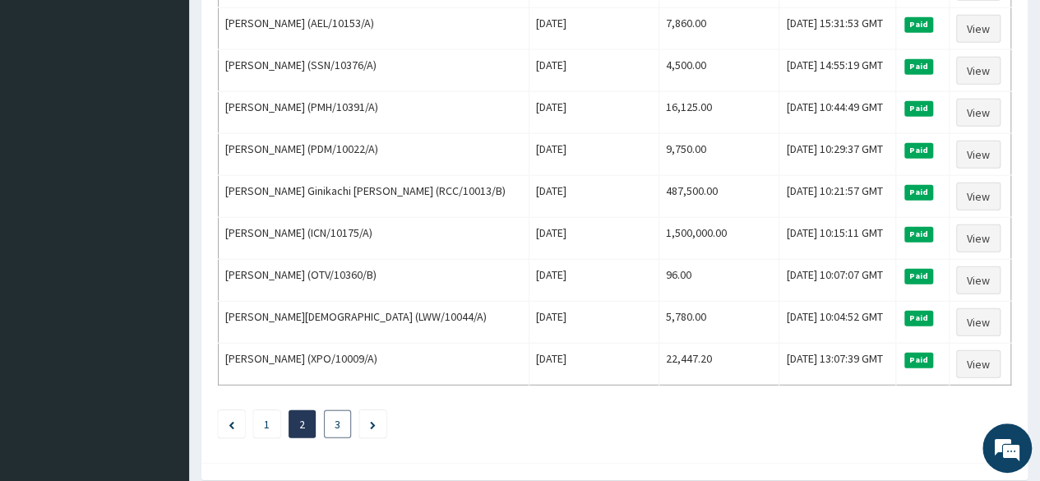 This screenshot has width=1040, height=481. What do you see at coordinates (373, 424) in the screenshot?
I see `a: Next page` at bounding box center [373, 424].